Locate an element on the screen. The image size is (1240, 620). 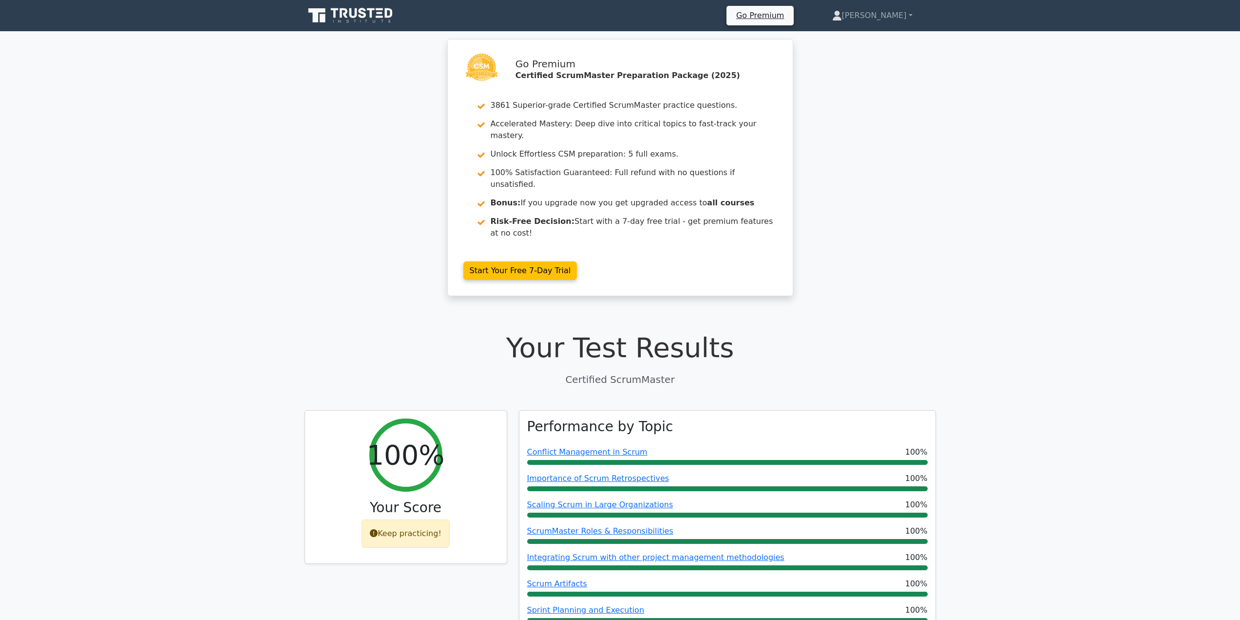
a: Importance of Scrum Retrospectives is located at coordinates (599, 478).